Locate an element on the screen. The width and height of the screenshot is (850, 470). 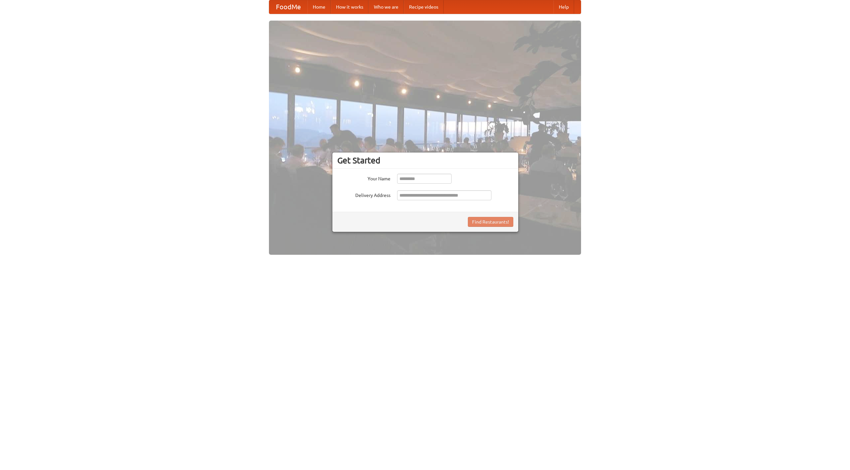
a: Who we are is located at coordinates (386, 7).